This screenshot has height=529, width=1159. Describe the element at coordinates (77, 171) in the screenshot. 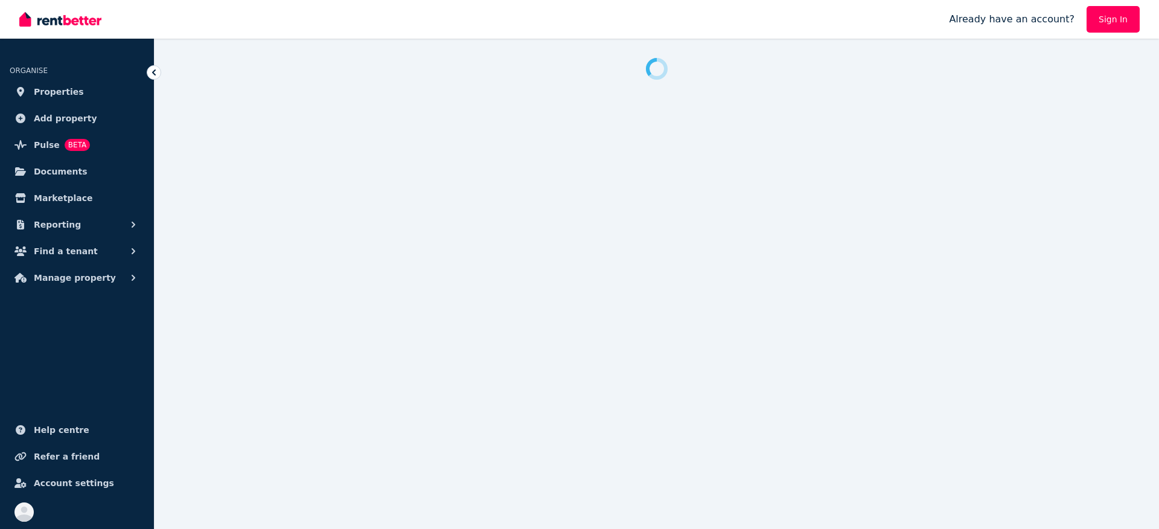

I see `a: Documents` at that location.